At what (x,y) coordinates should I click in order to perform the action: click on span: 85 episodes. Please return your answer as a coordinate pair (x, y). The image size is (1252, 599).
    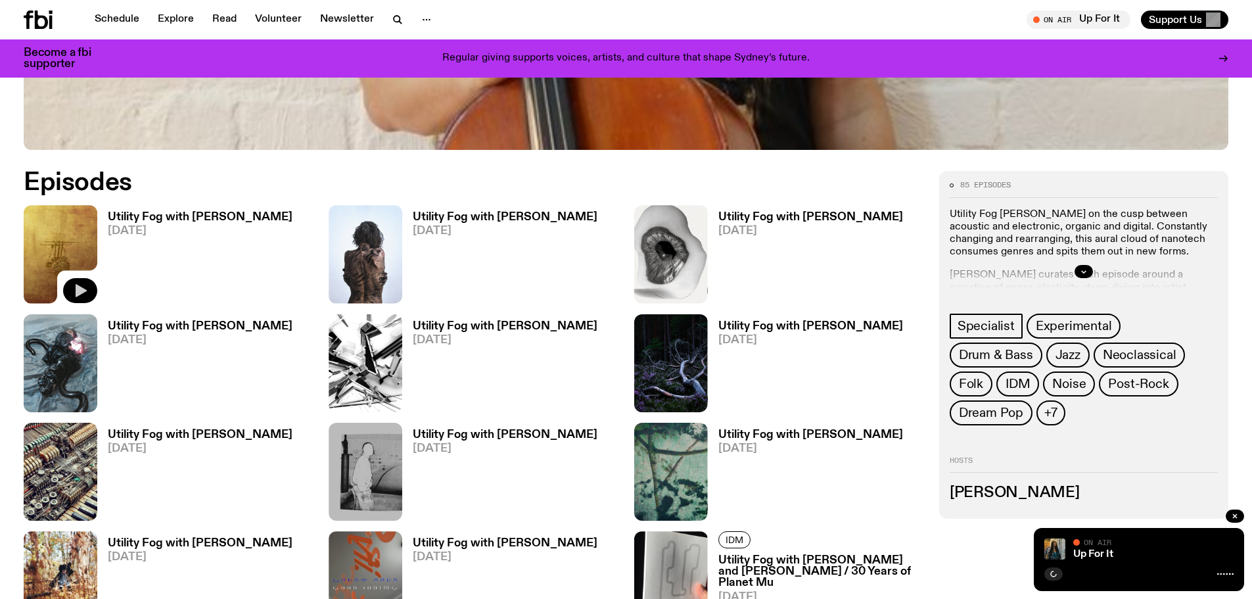
    Looking at the image, I should click on (985, 185).